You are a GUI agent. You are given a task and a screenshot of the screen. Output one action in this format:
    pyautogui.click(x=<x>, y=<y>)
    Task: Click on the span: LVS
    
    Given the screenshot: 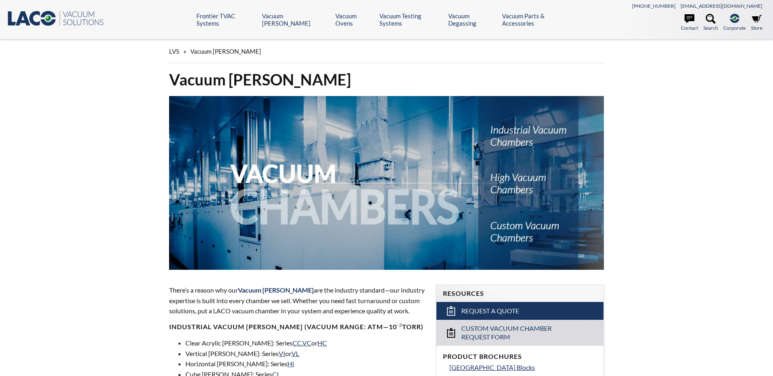 What is the action you would take?
    pyautogui.click(x=174, y=51)
    